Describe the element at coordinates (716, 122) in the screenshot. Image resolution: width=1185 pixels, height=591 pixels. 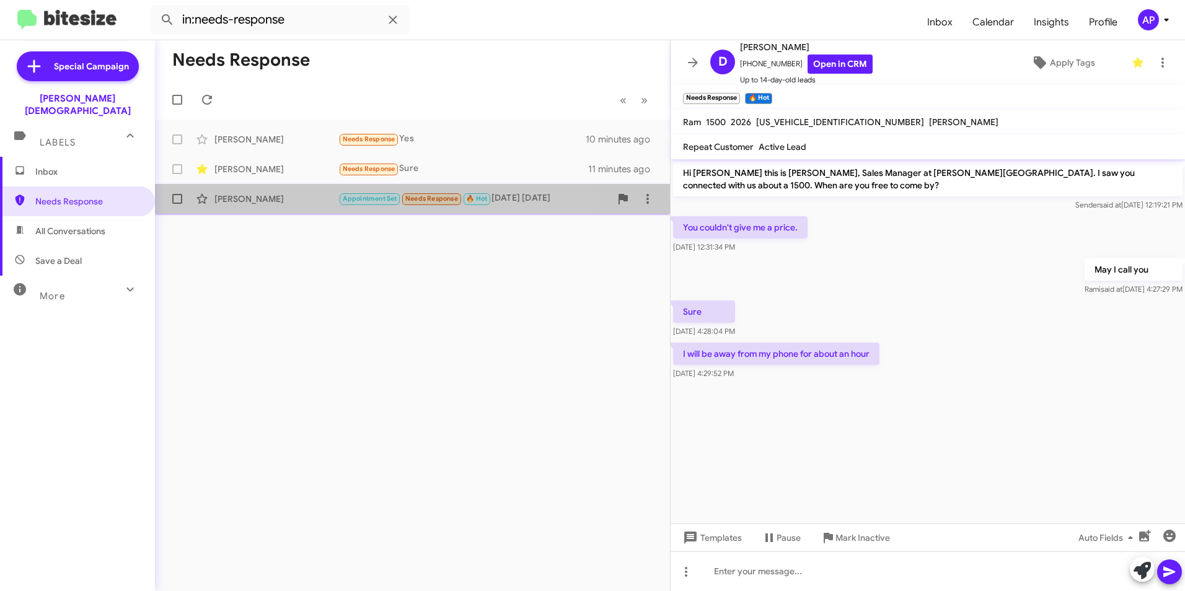
I see `span: 1500` at that location.